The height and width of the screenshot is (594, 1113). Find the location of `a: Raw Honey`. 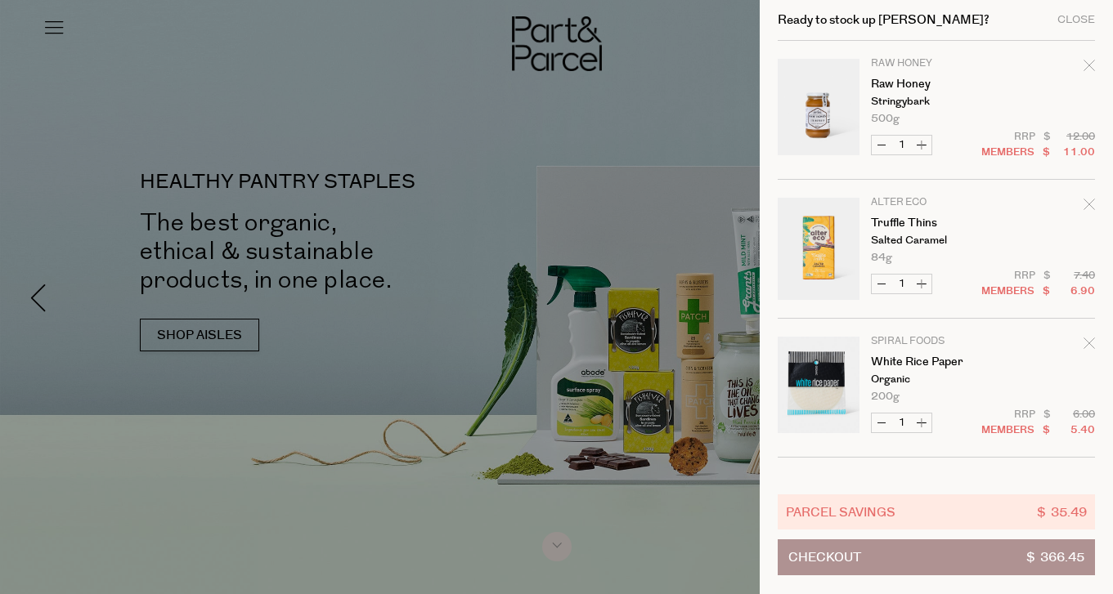

a: Raw Honey is located at coordinates (934, 84).